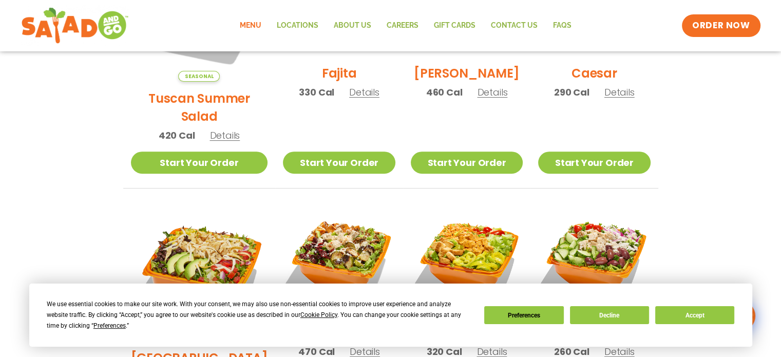 The image size is (781, 357). I want to click on h2: Caesar, so click(594, 73).